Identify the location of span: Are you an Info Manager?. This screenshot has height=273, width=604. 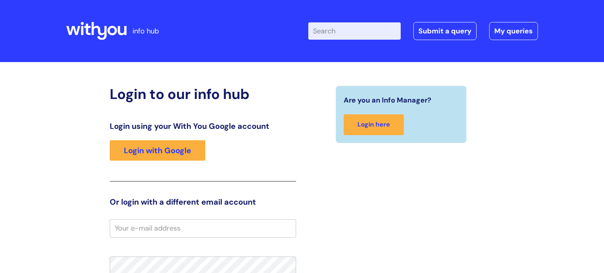
(387, 100).